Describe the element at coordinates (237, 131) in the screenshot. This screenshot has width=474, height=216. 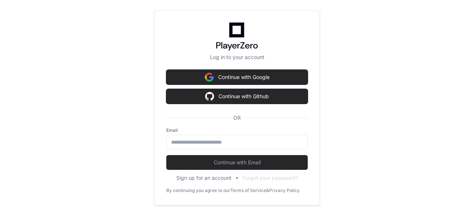
I see `label: Email` at that location.